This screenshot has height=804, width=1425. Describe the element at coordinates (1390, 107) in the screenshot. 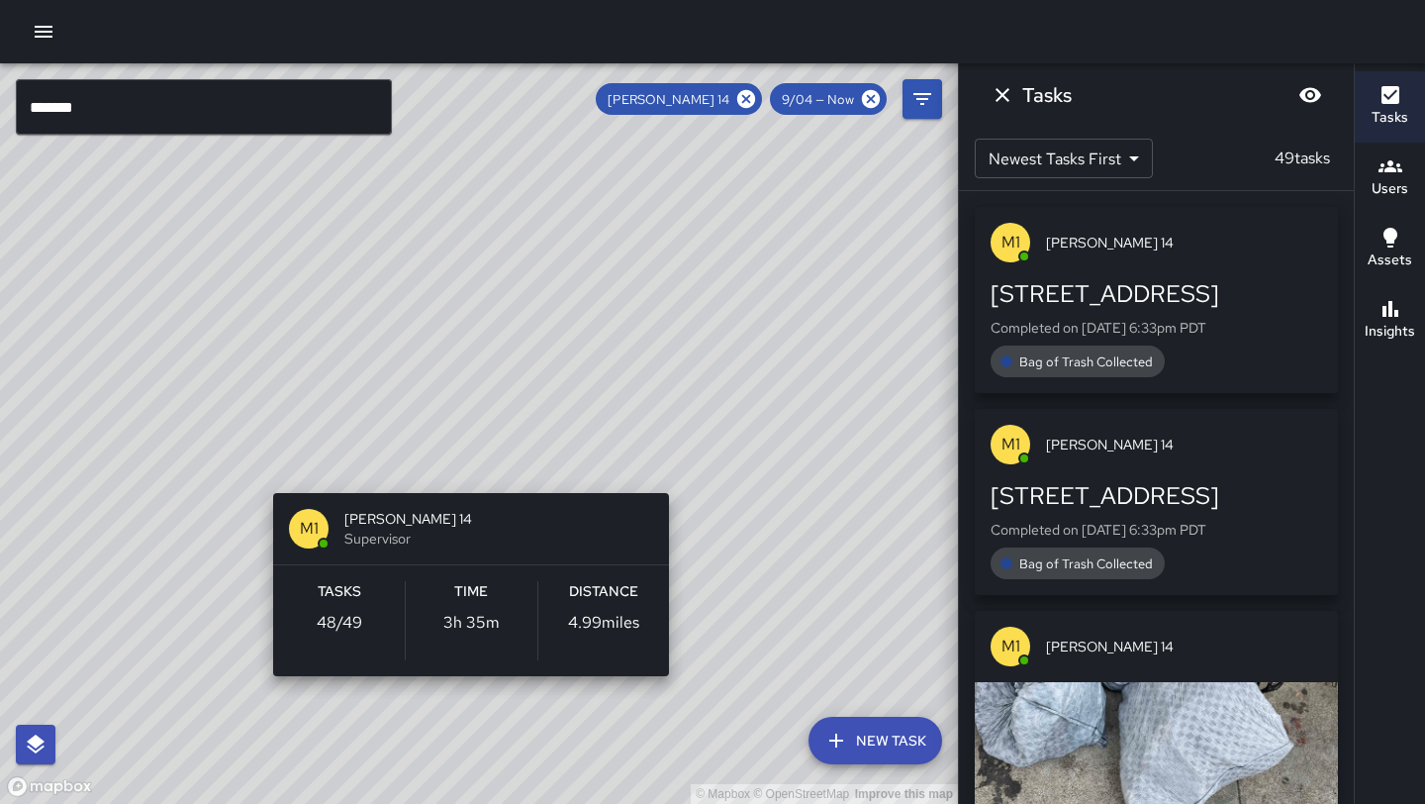

I see `button: Tasks` at that location.